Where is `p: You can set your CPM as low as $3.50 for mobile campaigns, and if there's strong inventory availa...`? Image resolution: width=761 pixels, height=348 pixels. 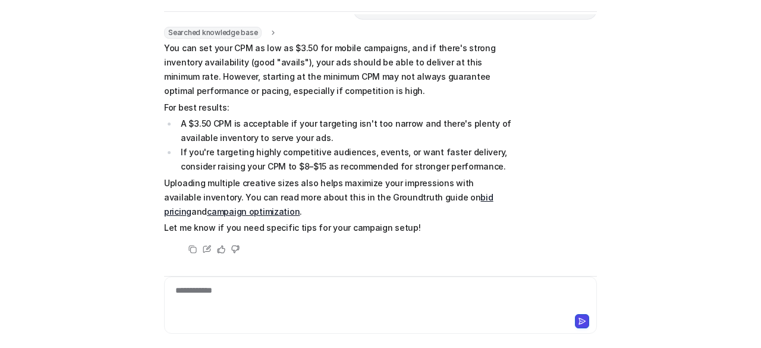 p: You can set your CPM as low as $3.50 for mobile campaigns, and if there's strong inventory availa... is located at coordinates (338, 70).